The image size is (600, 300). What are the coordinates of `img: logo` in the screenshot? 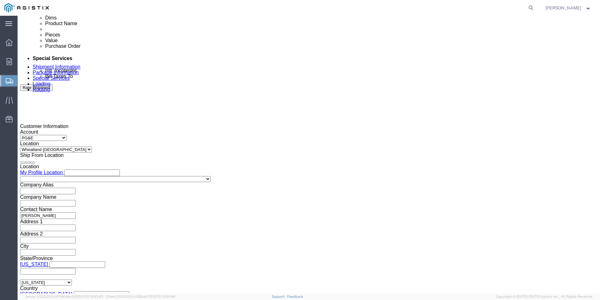 It's located at (27, 8).